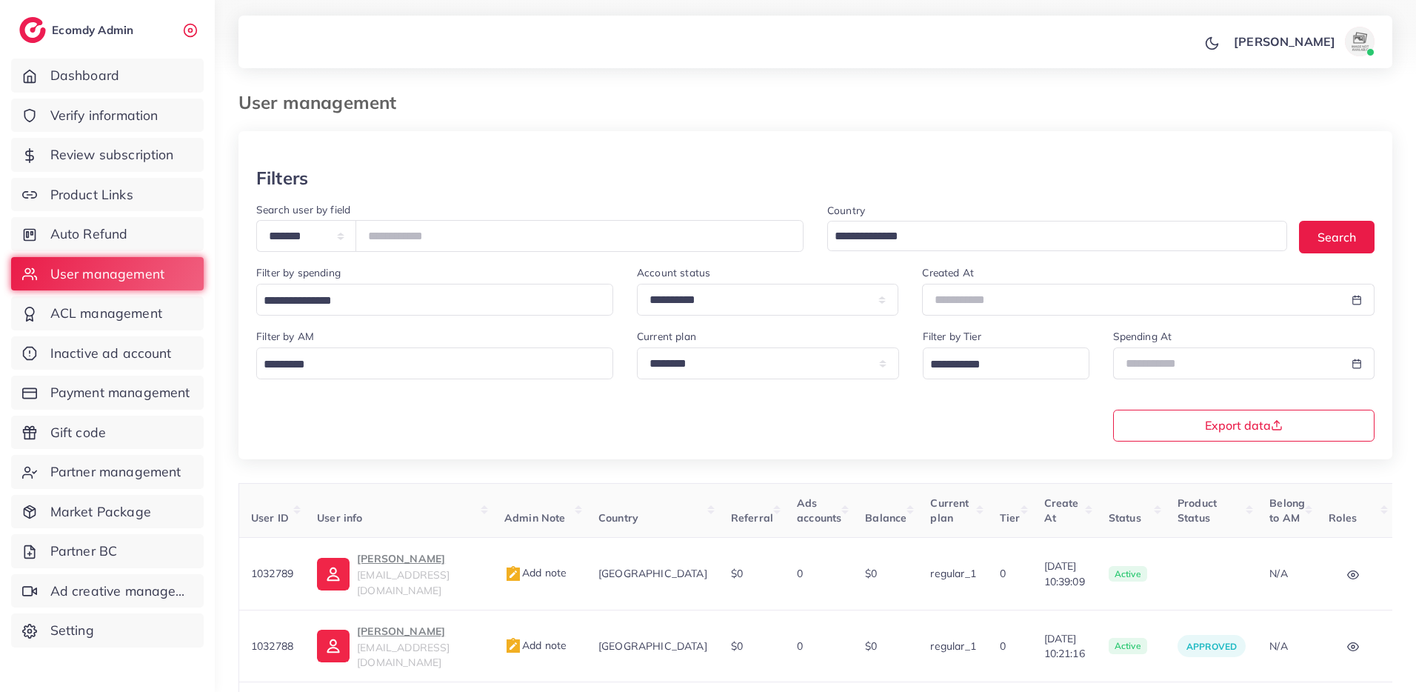 The image size is (1416, 692). Describe the element at coordinates (107, 76) in the screenshot. I see `a: Dashboard` at that location.